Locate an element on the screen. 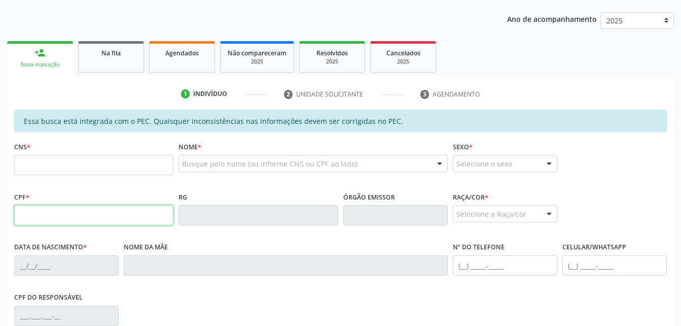 The height and width of the screenshot is (326, 681). div: Nova marcação is located at coordinates (40, 64).